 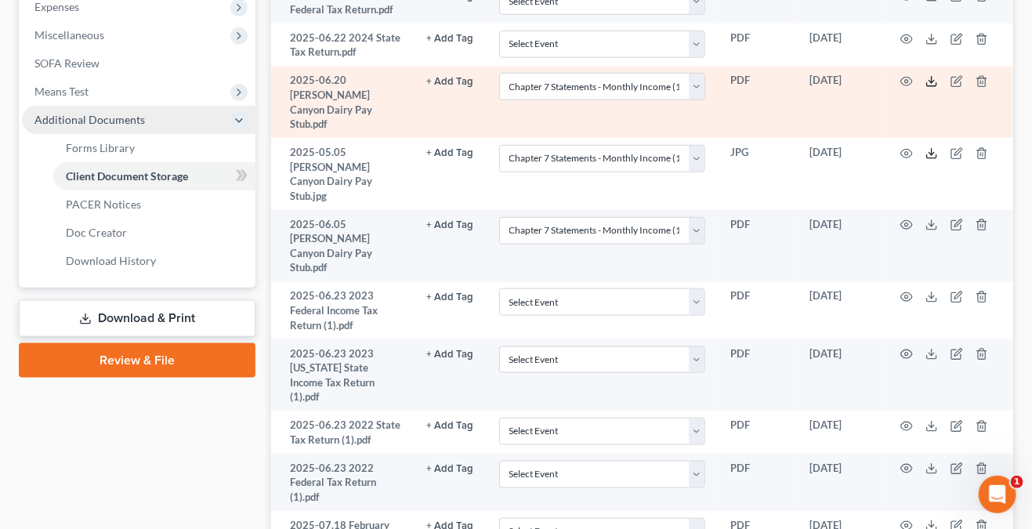 What do you see at coordinates (89, 119) in the screenshot?
I see `span: Additional Documents` at bounding box center [89, 119].